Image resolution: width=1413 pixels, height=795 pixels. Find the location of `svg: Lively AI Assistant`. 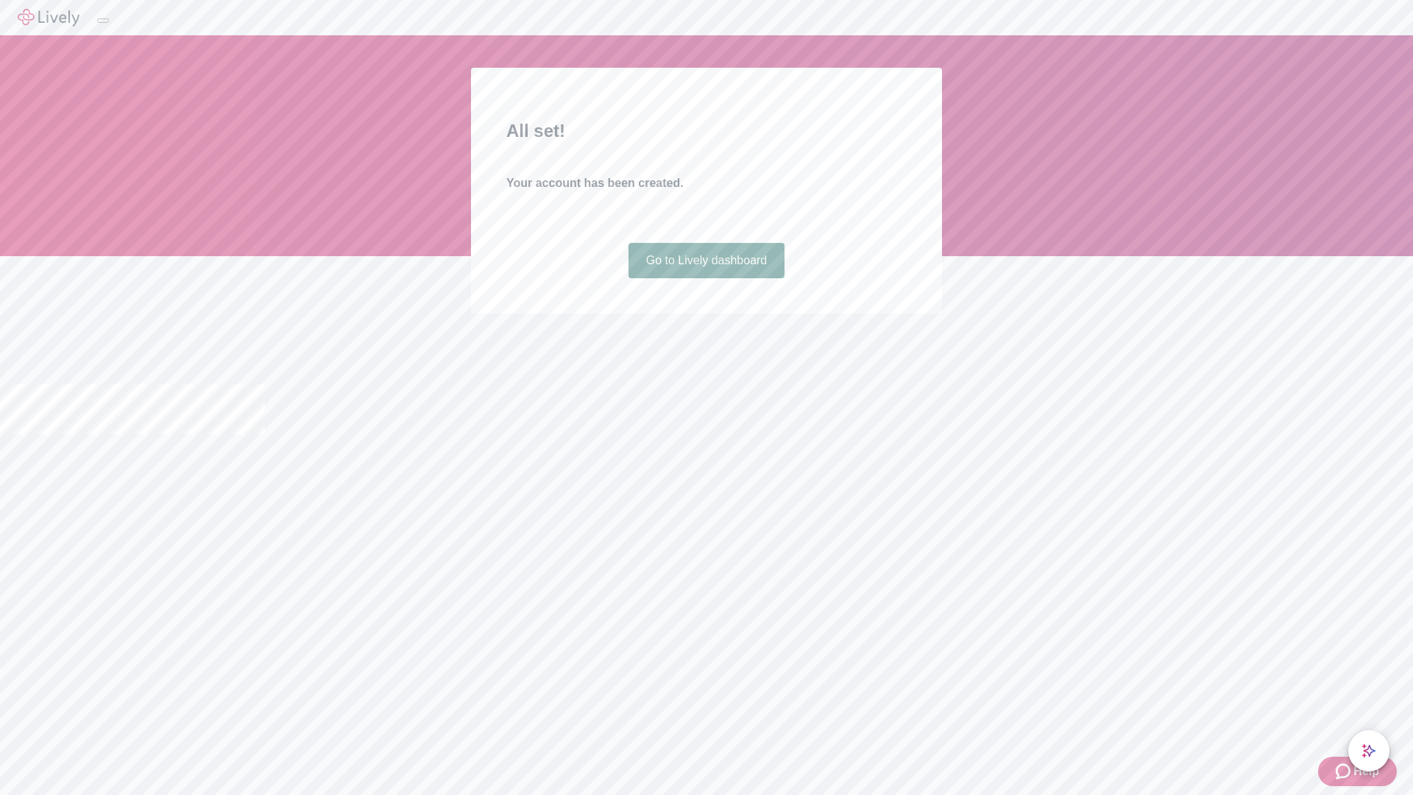

svg: Lively AI Assistant is located at coordinates (1369, 751).